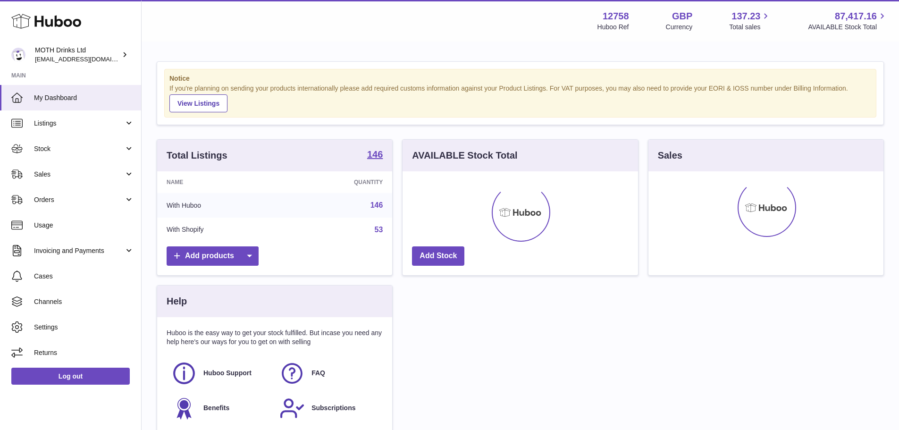 Image resolution: width=899 pixels, height=430 pixels. What do you see at coordinates (84, 276) in the screenshot?
I see `span: Cases` at bounding box center [84, 276].